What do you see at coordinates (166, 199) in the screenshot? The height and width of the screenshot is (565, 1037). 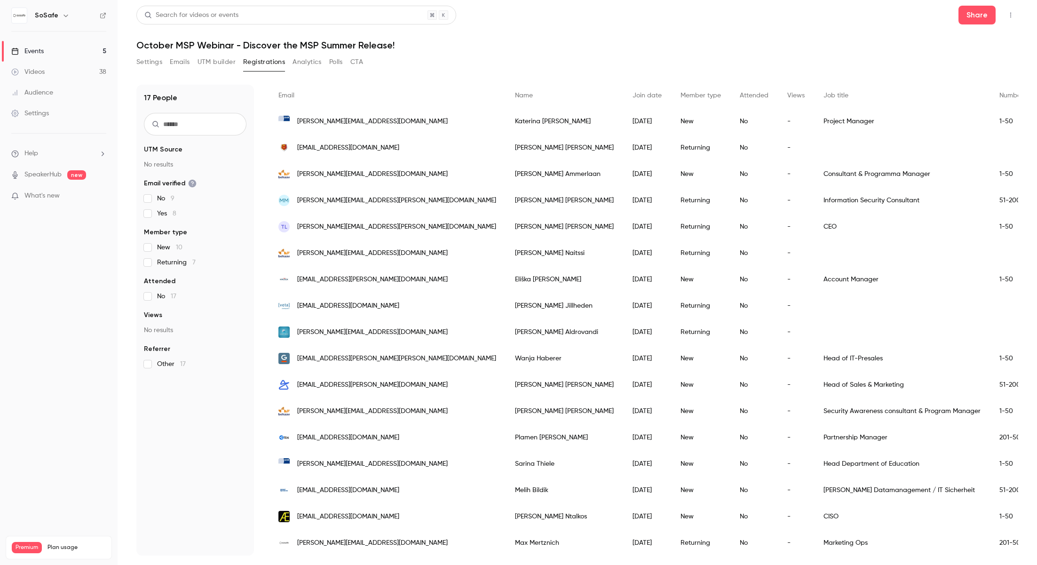 I see `span: No` at bounding box center [166, 199].